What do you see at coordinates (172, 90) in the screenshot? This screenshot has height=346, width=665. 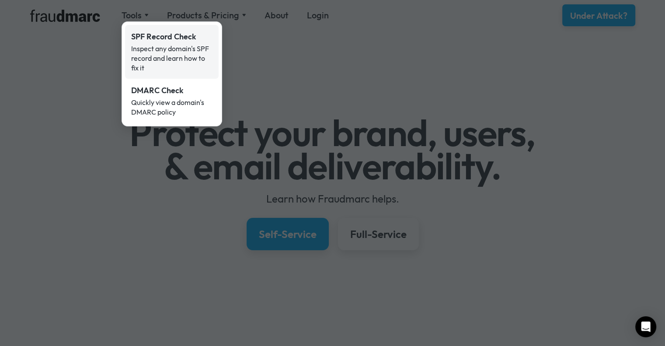 I see `div: DMARC Check` at bounding box center [172, 90].